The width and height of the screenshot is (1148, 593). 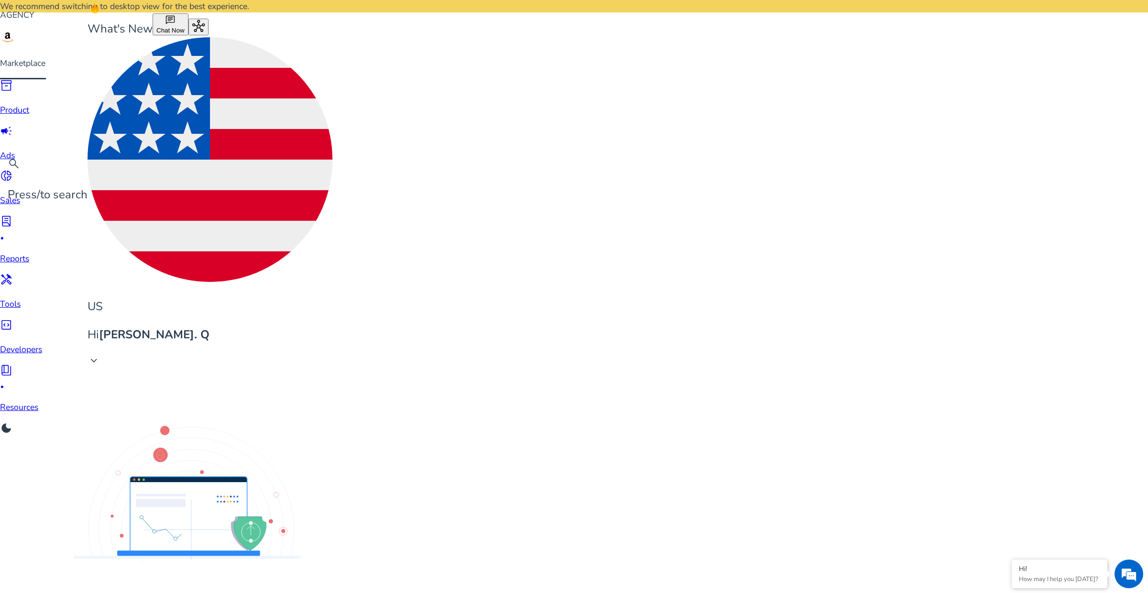 What do you see at coordinates (198, 27) in the screenshot?
I see `button: hub` at bounding box center [198, 27].